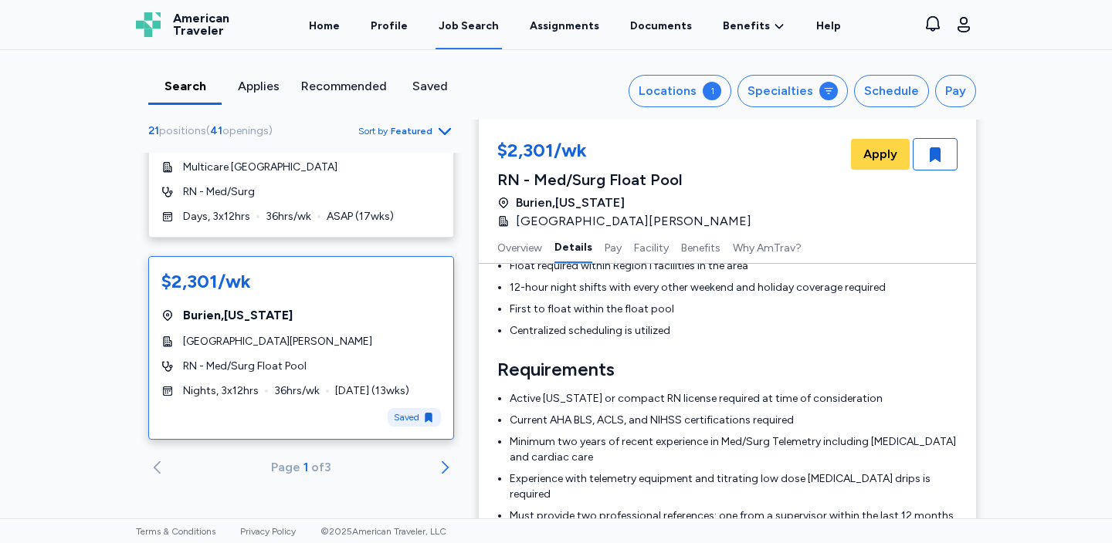 The image size is (1112, 543). Describe the element at coordinates (360, 217) in the screenshot. I see `span: ASAP ( 17 wks)` at that location.